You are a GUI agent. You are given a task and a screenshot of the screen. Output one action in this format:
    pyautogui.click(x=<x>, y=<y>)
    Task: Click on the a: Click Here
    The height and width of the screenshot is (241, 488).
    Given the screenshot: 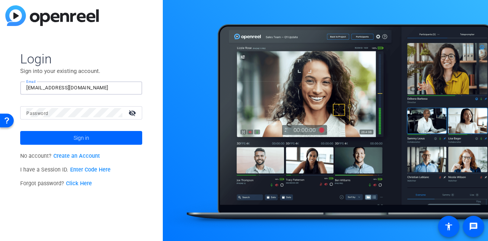 What is the action you would take?
    pyautogui.click(x=79, y=183)
    